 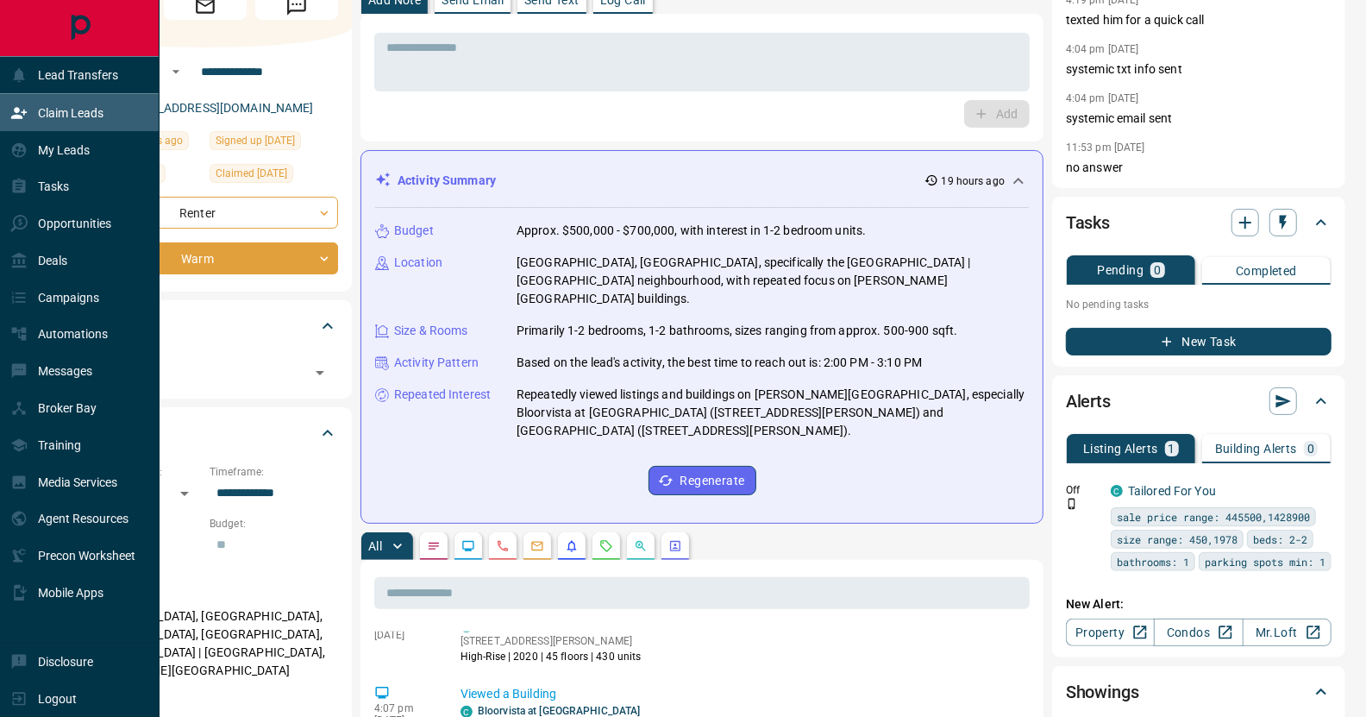 What do you see at coordinates (205, 433) in the screenshot?
I see `div: Criteria` at bounding box center [205, 433].